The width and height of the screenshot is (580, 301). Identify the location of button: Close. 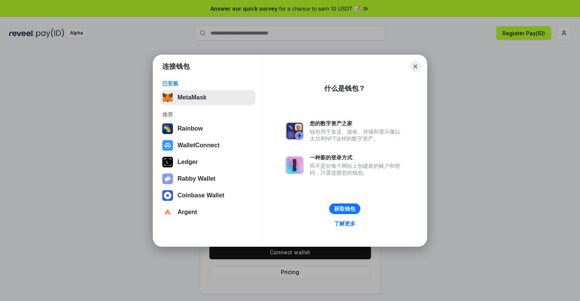
(415, 66).